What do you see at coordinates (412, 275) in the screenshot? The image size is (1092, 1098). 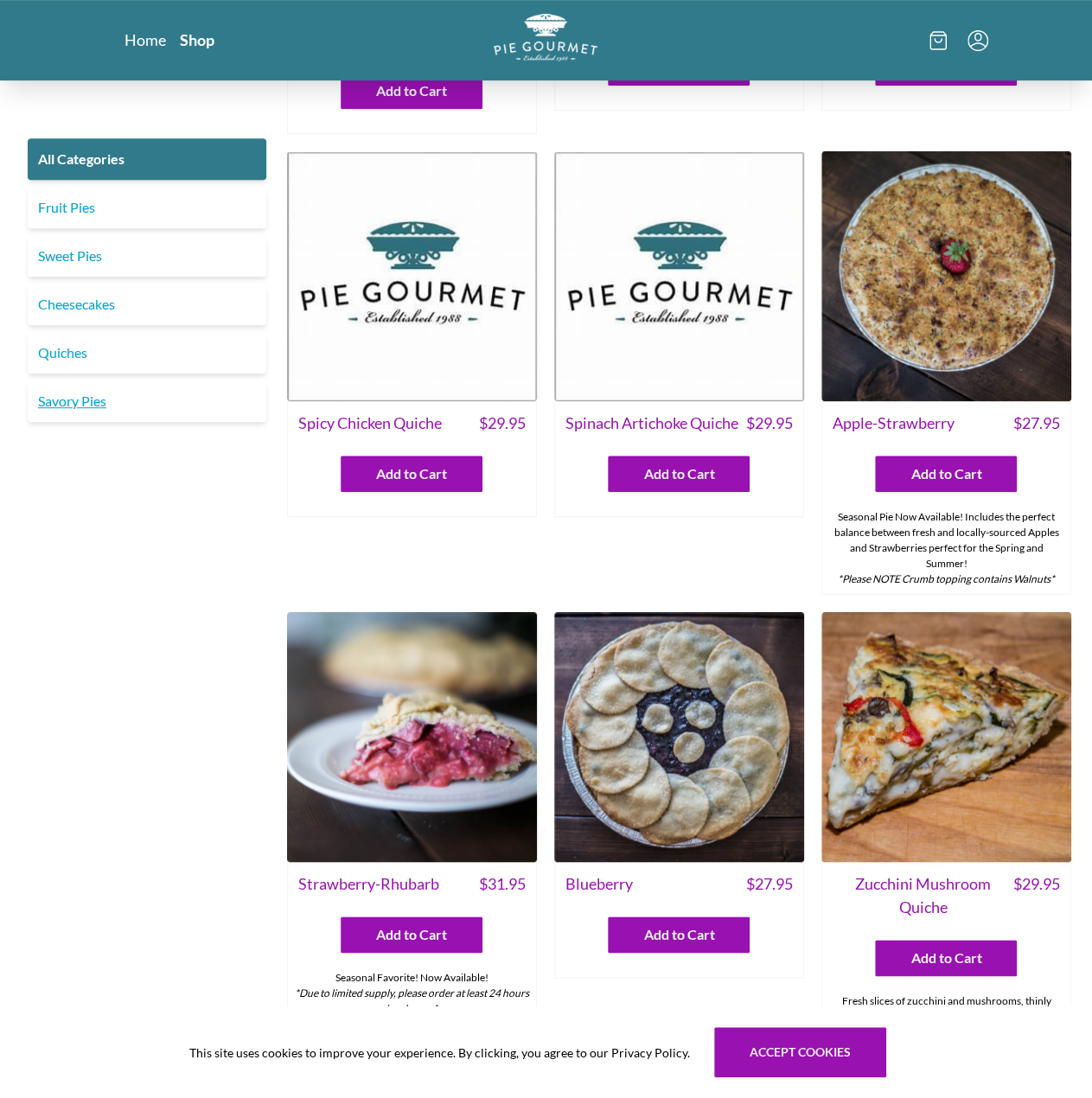 I see `img: Spicy Chicken Quiche` at bounding box center [412, 275].